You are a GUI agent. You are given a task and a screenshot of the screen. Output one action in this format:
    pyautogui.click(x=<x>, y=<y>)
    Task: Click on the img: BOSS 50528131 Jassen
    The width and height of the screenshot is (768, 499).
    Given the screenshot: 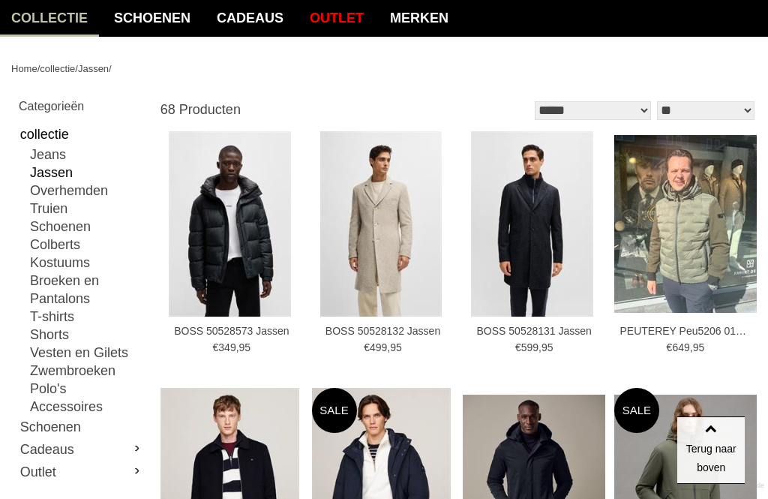 What is the action you would take?
    pyautogui.click(x=532, y=223)
    